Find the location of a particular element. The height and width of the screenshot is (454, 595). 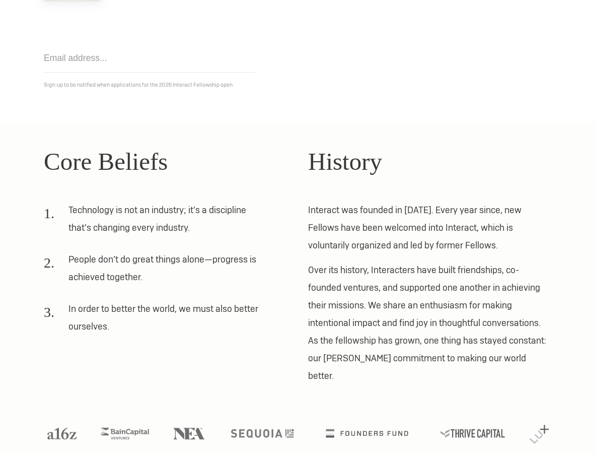

img: Thrive Capital logo is located at coordinates (473, 433).